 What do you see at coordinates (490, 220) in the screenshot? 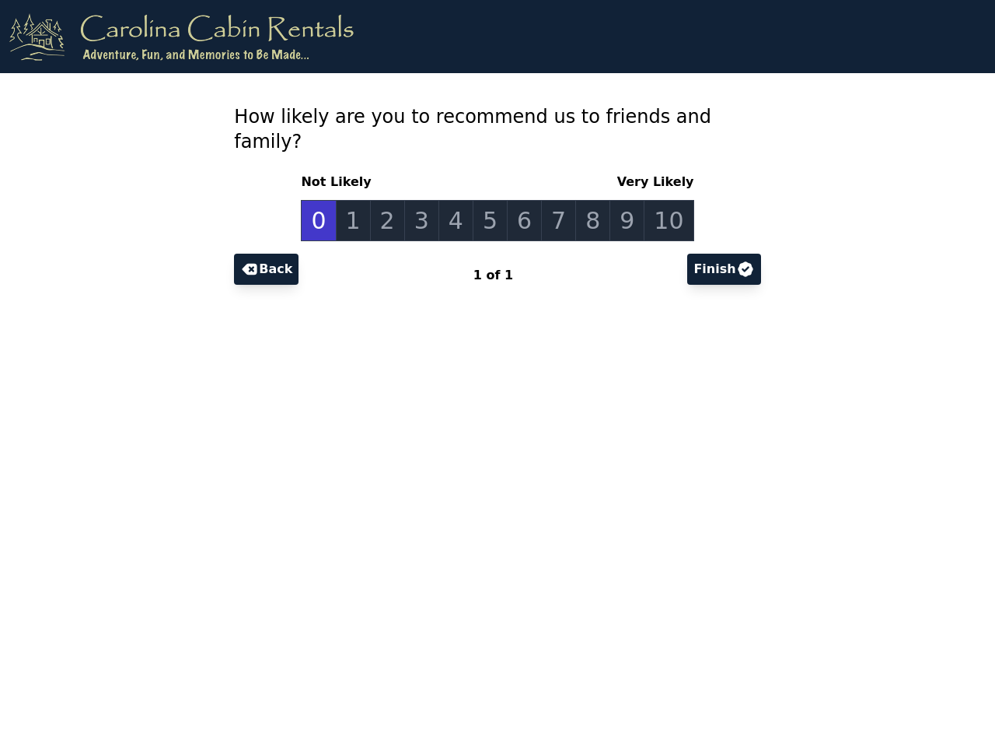
I see `a: 5` at bounding box center [490, 220].